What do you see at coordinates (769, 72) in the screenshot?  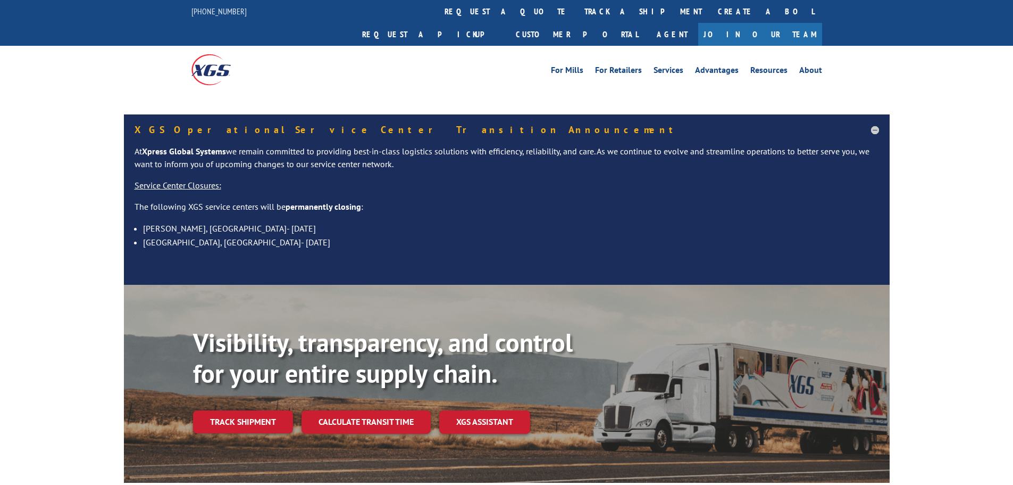 I see `a: Resources` at bounding box center [769, 72].